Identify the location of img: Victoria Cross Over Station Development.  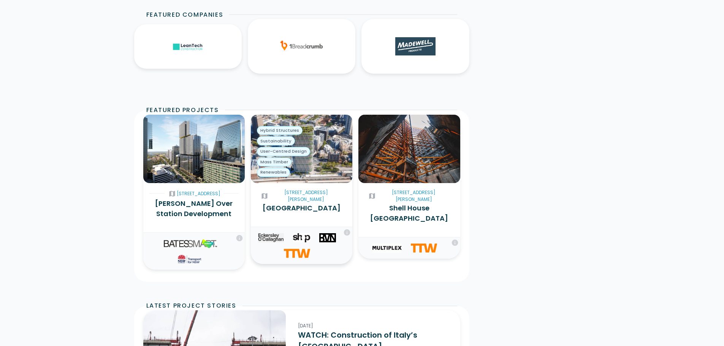
(194, 149).